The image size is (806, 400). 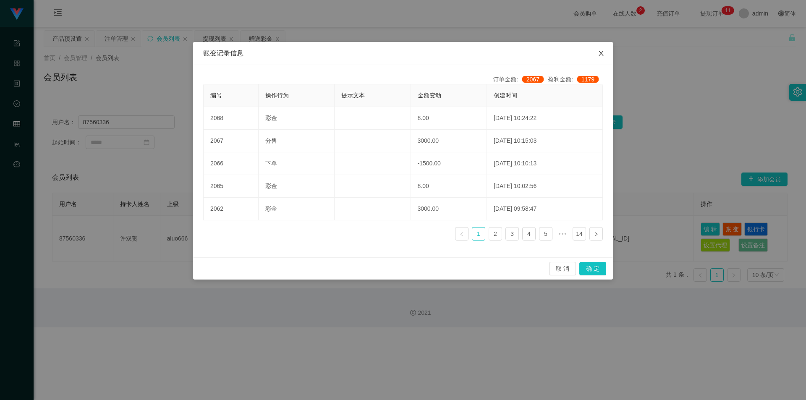 What do you see at coordinates (353, 95) in the screenshot?
I see `span: 提示文本` at bounding box center [353, 95].